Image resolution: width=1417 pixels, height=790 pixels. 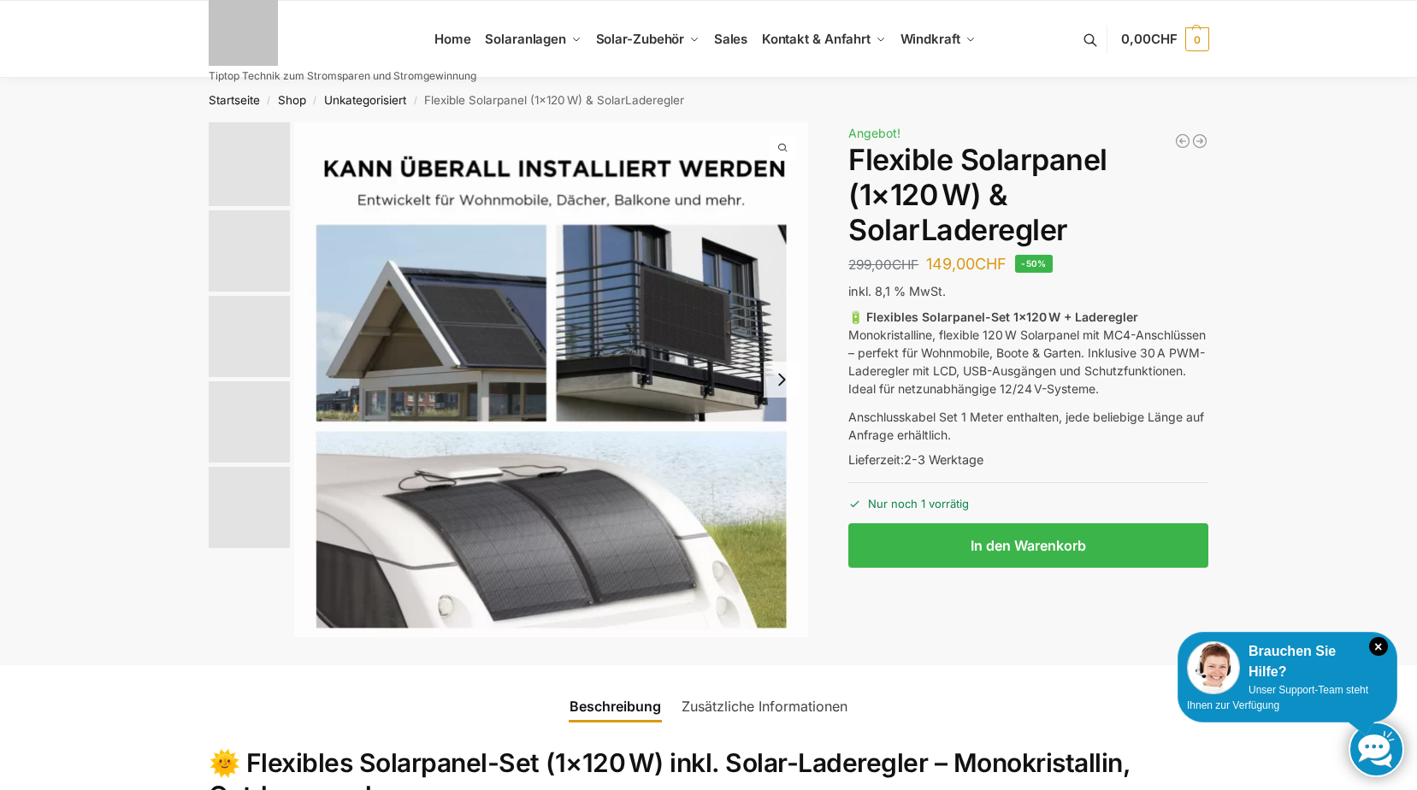 I want to click on a: Kontakt & Anfahrt, so click(x=823, y=39).